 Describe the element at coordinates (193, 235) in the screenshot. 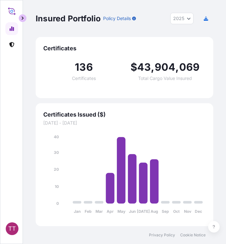

I see `p: Cookie Notice` at that location.